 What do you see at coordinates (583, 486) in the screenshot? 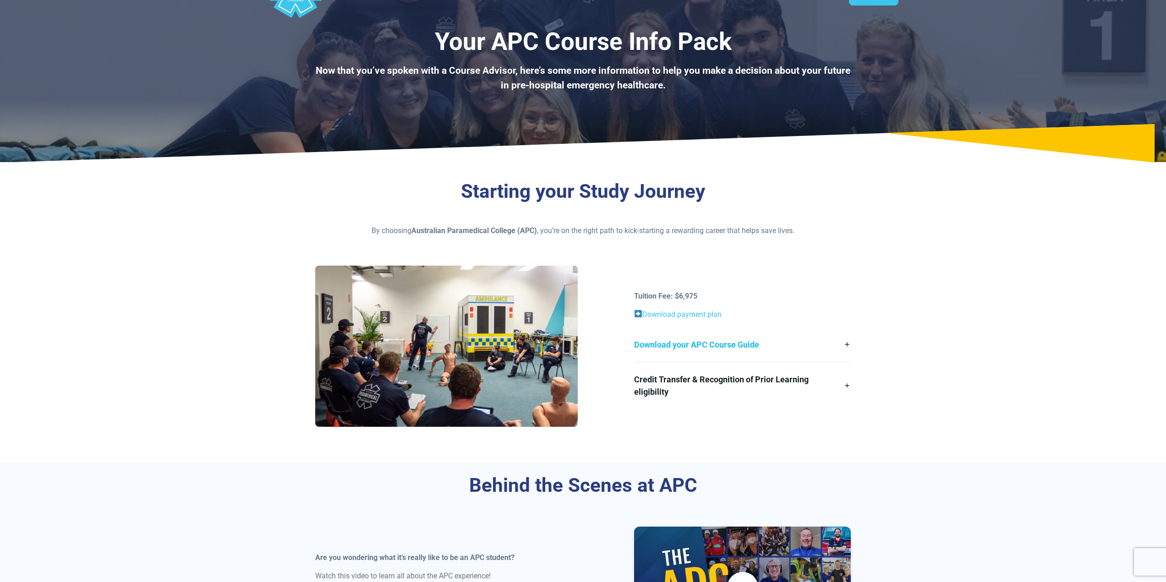
I see `h3: Behind the Scenes at APC` at bounding box center [583, 486].